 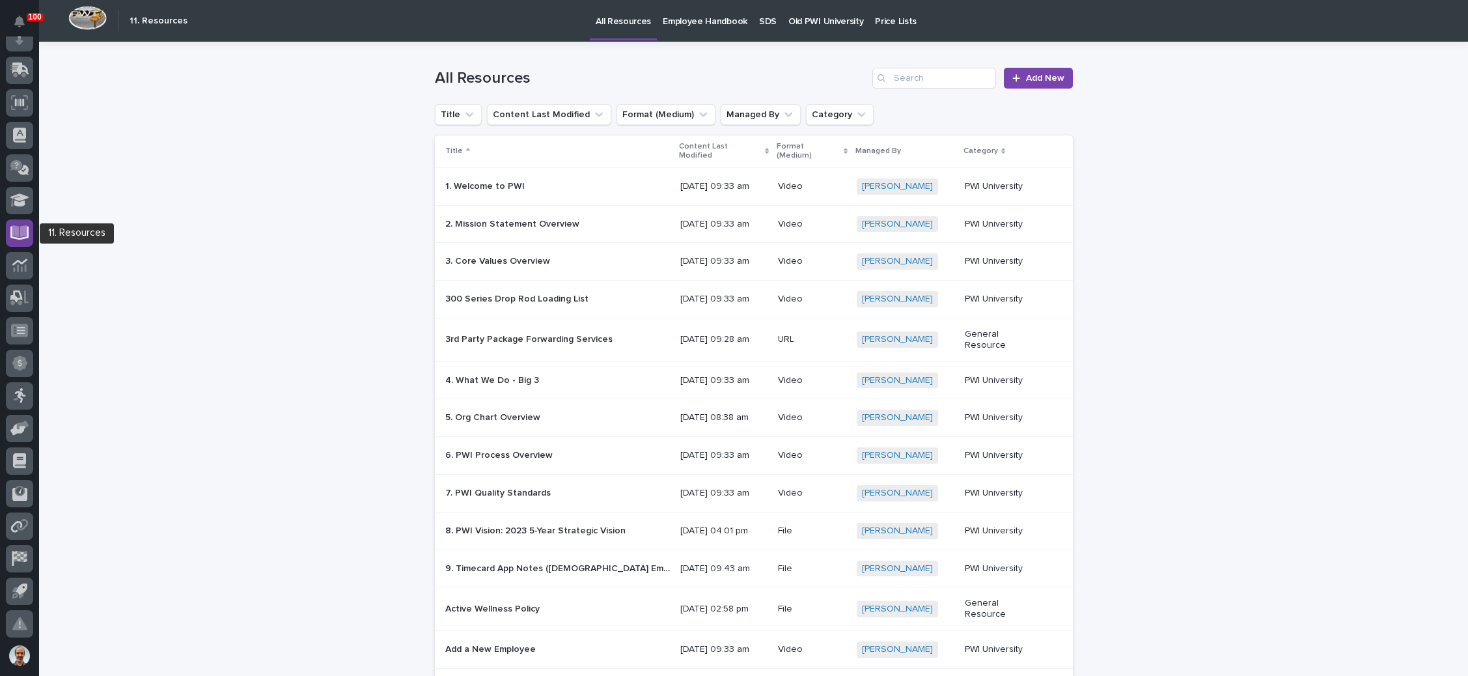 I want to click on div: Search, so click(x=934, y=78).